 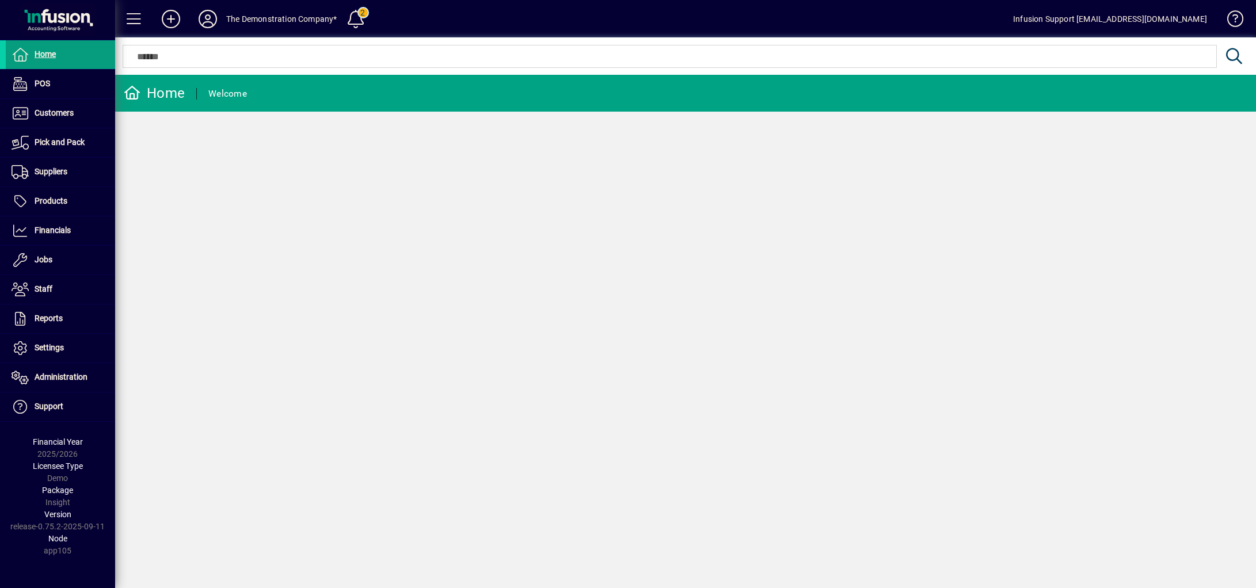 What do you see at coordinates (58, 514) in the screenshot?
I see `span: Version` at bounding box center [58, 514].